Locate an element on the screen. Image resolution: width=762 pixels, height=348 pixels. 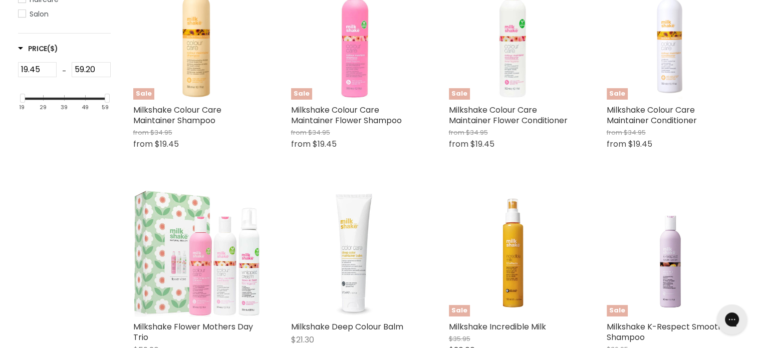
a: Milkshake Incredible Milk is located at coordinates (497, 326).